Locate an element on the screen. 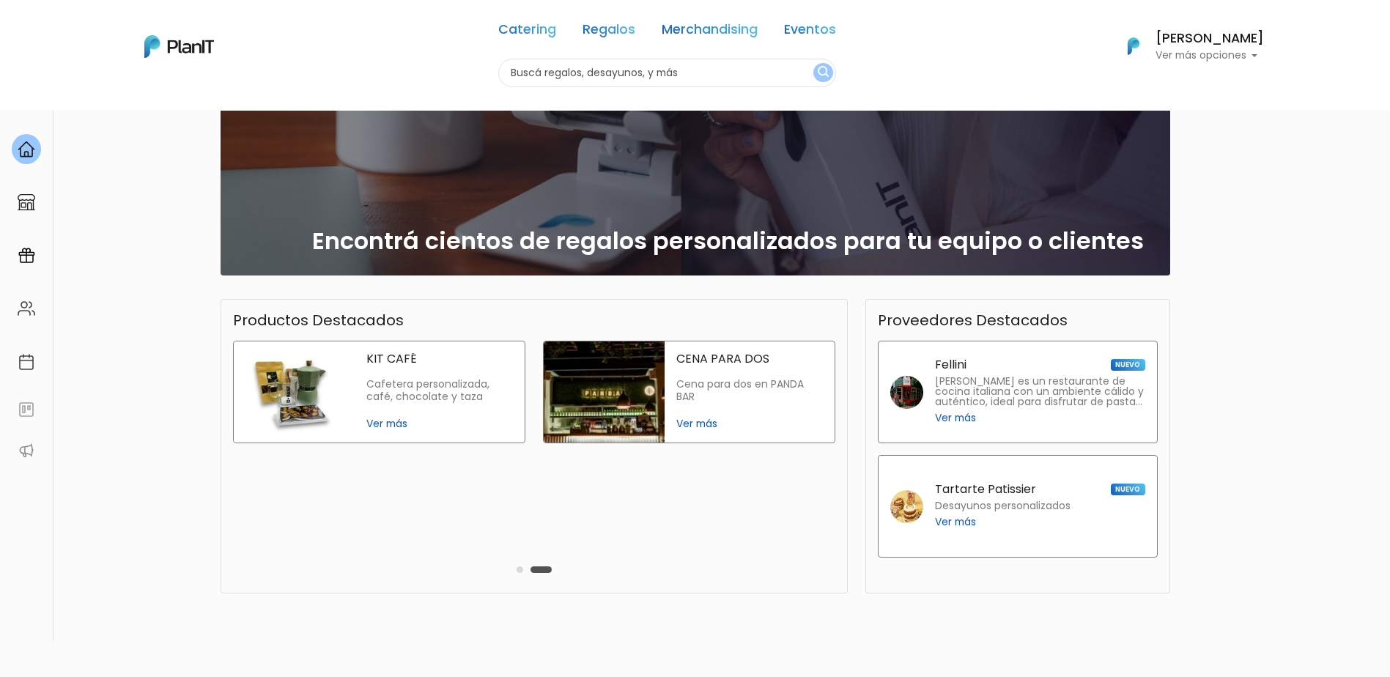 Image resolution: width=1390 pixels, height=677 pixels. p: Ver más opciones is located at coordinates (1210, 56).